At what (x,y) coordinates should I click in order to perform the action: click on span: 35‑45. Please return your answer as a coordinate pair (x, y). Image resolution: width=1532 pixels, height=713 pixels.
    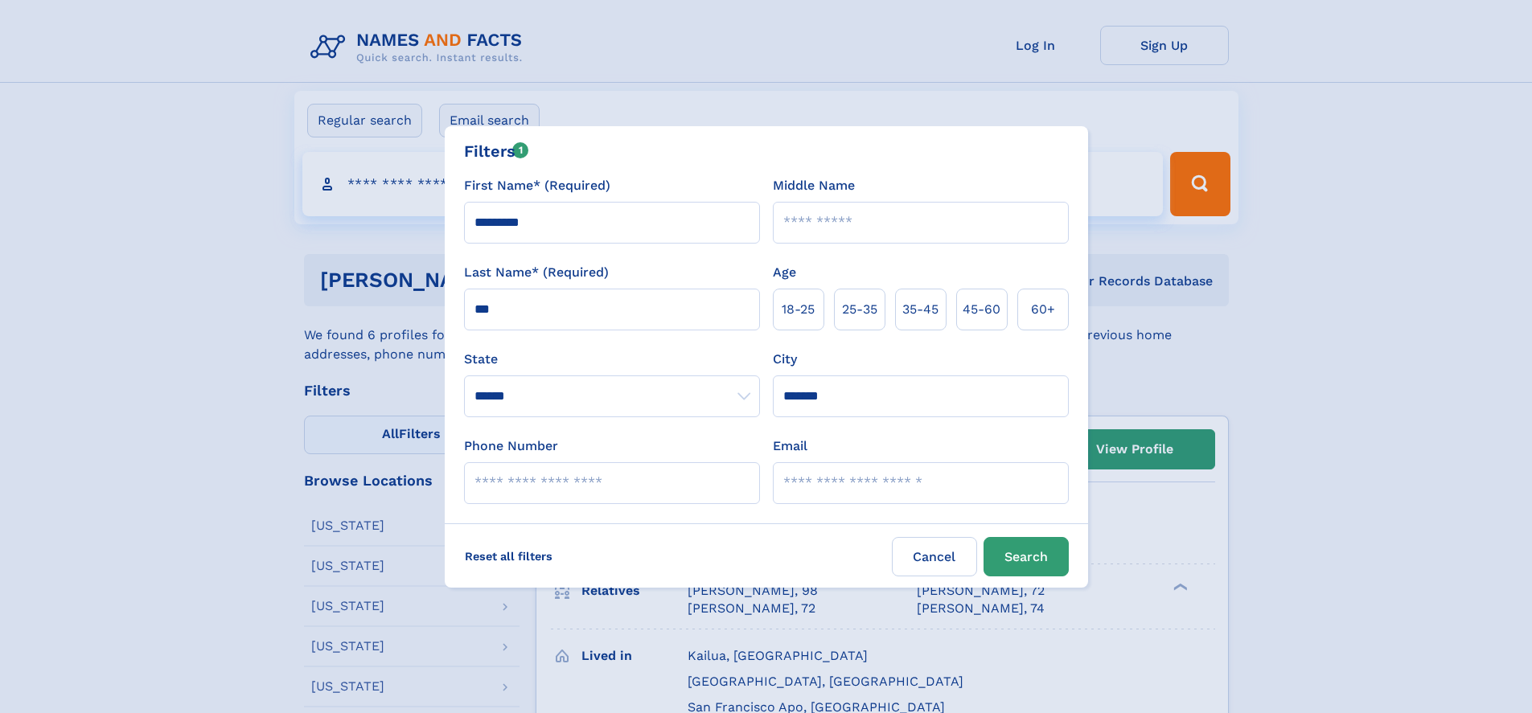
    Looking at the image, I should click on (920, 310).